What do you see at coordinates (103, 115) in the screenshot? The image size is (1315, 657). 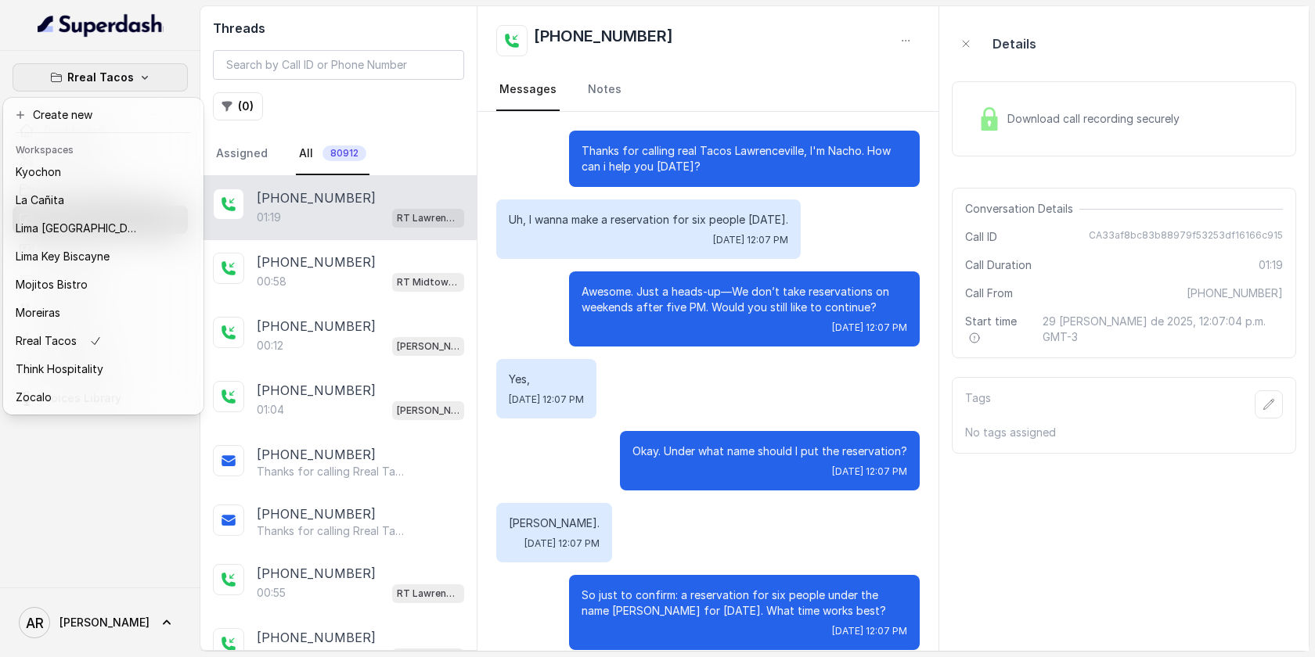 I see `button: Create new` at bounding box center [103, 115].